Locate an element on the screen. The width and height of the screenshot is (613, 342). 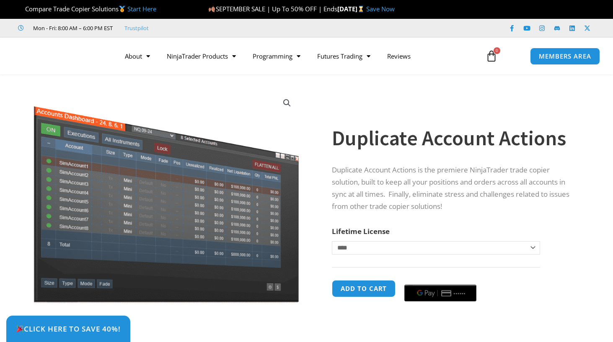
button: Add to cart is located at coordinates (364, 289).